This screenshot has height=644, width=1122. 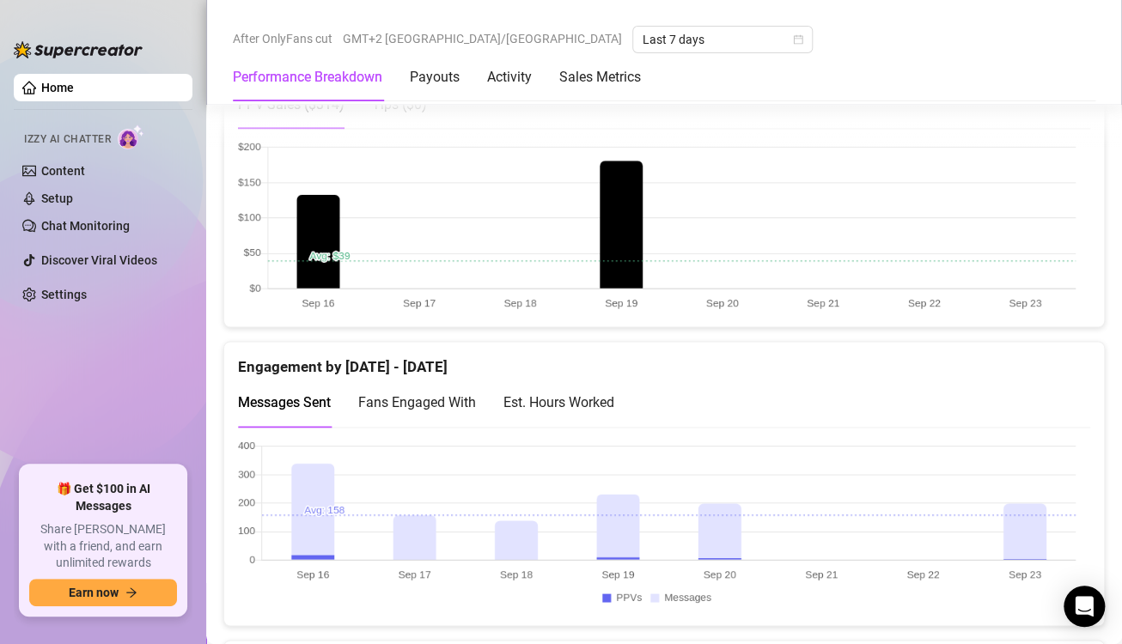 What do you see at coordinates (1084, 607) in the screenshot?
I see `div: Open Intercom Messenger` at bounding box center [1084, 607].